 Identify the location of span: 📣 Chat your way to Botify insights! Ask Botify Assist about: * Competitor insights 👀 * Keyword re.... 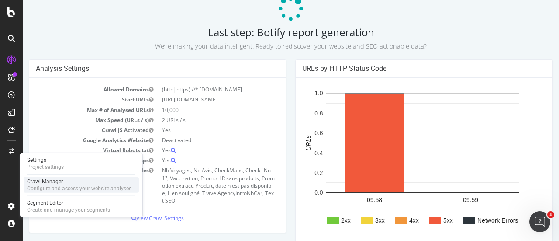
(265, 67).